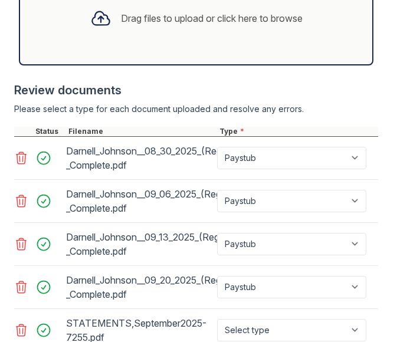 The image size is (397, 342). I want to click on div: Review documents, so click(196, 90).